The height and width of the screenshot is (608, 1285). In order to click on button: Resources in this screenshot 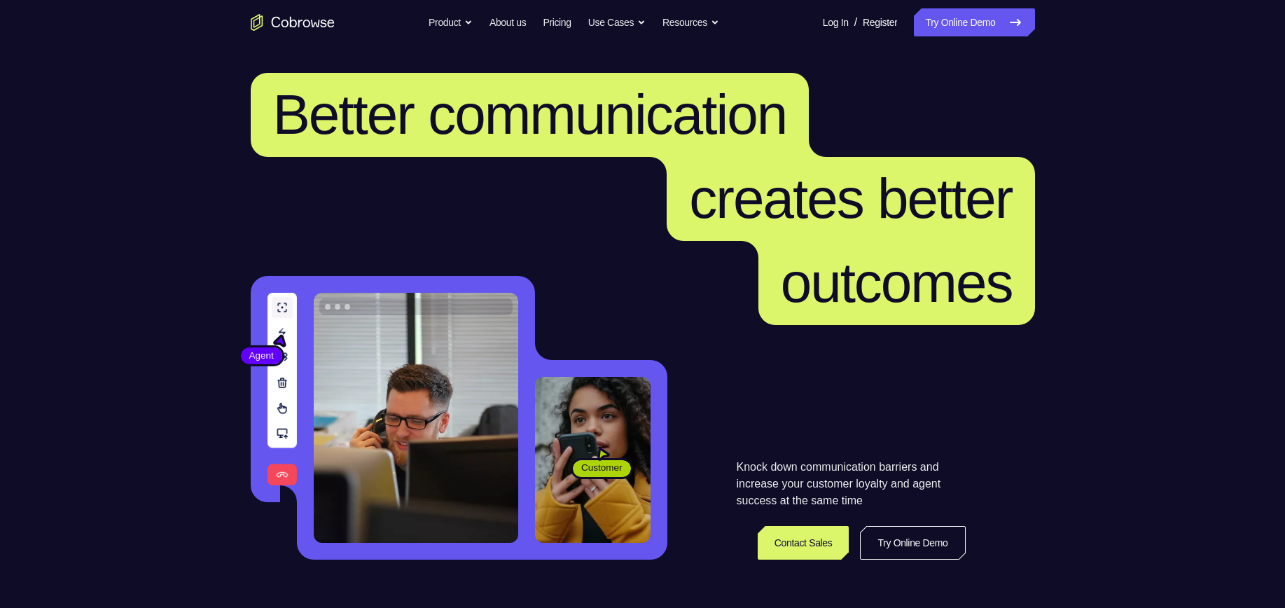, I will do `click(691, 22)`.